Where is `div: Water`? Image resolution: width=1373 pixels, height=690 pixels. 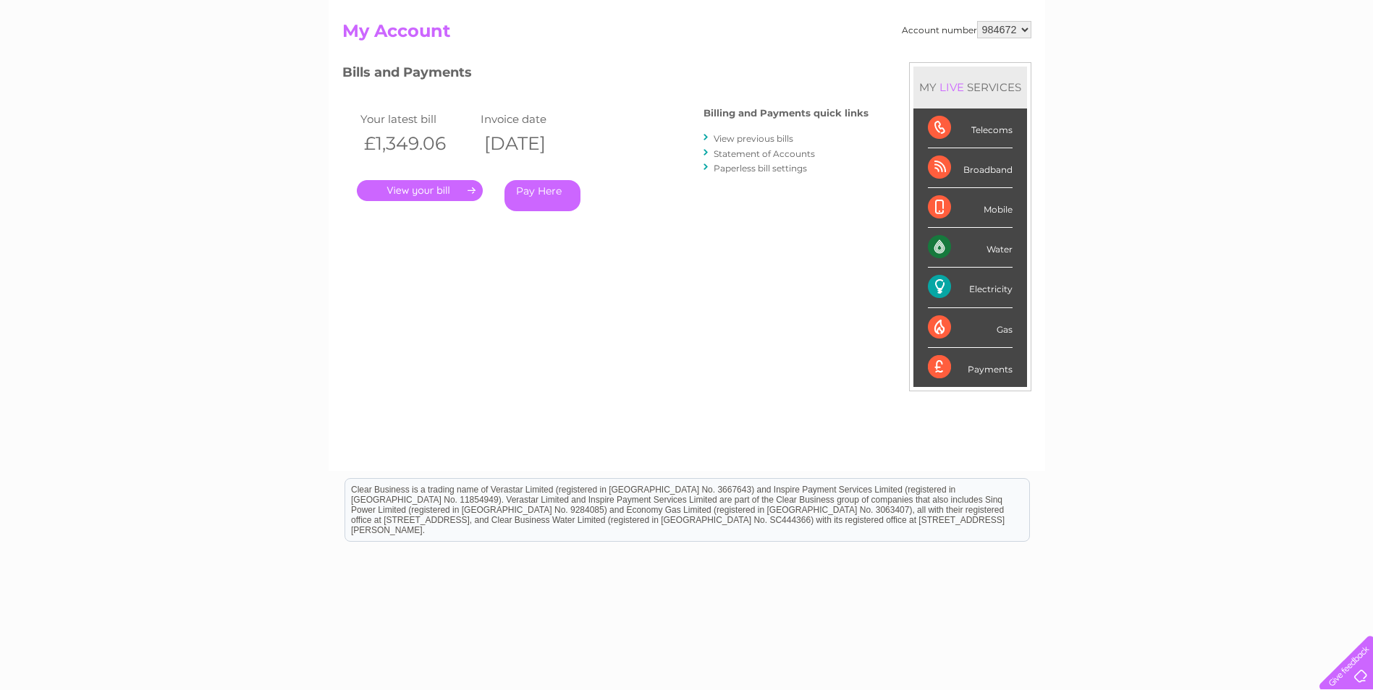 div: Water is located at coordinates (970, 247).